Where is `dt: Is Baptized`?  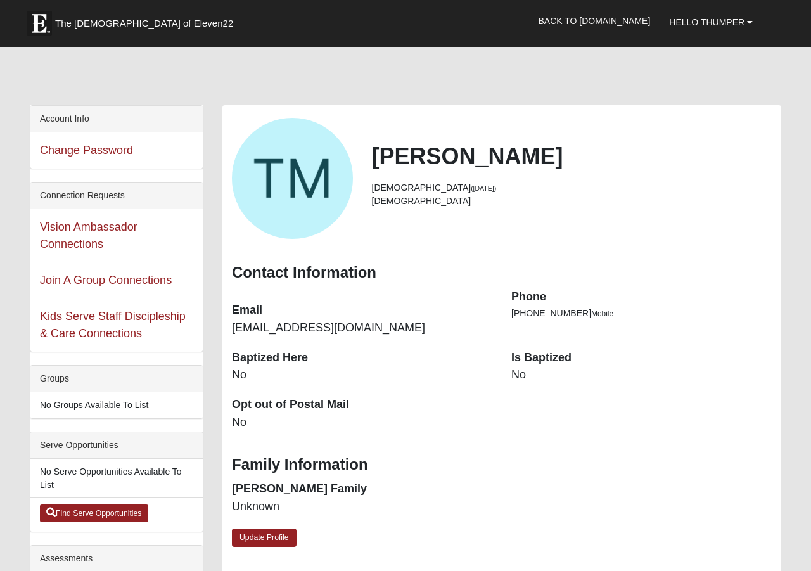
dt: Is Baptized is located at coordinates (641, 358).